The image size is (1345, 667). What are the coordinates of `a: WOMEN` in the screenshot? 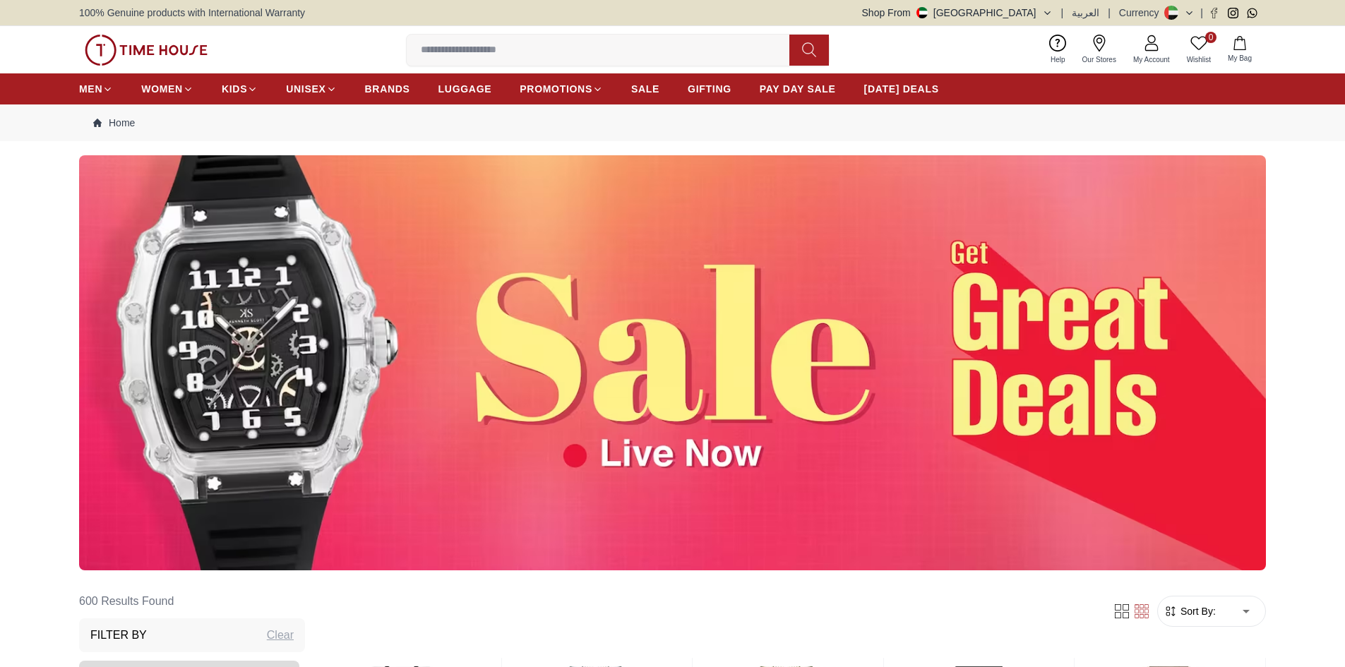 It's located at (167, 89).